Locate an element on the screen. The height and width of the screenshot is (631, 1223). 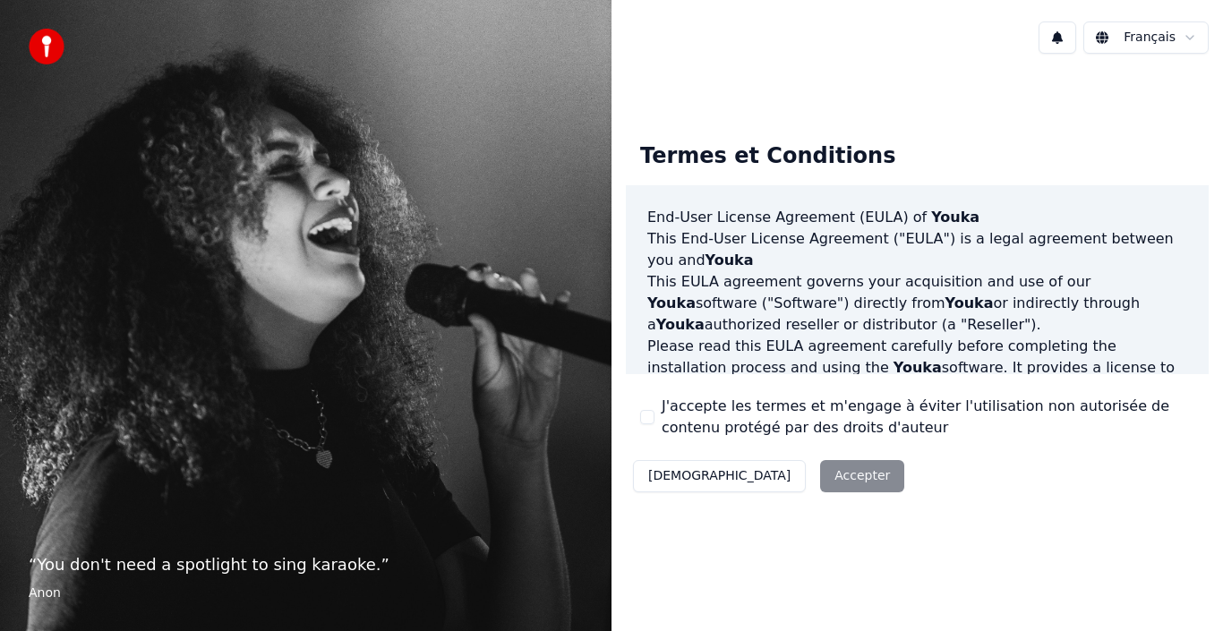
p: Please read this EULA agreement carefully before completing the installation process and using th... is located at coordinates (917, 379).